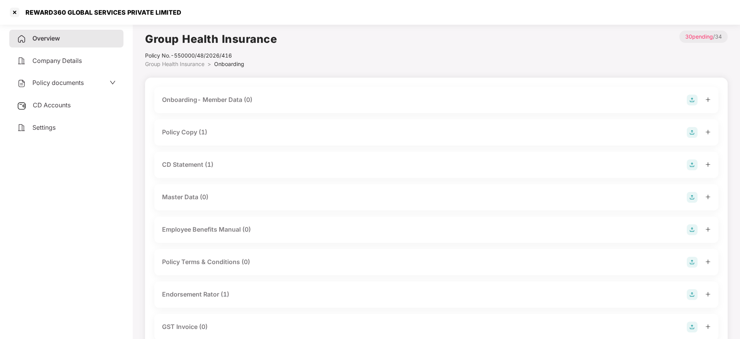 The width and height of the screenshot is (740, 339). Describe the element at coordinates (229, 64) in the screenshot. I see `span: Onboarding` at that location.